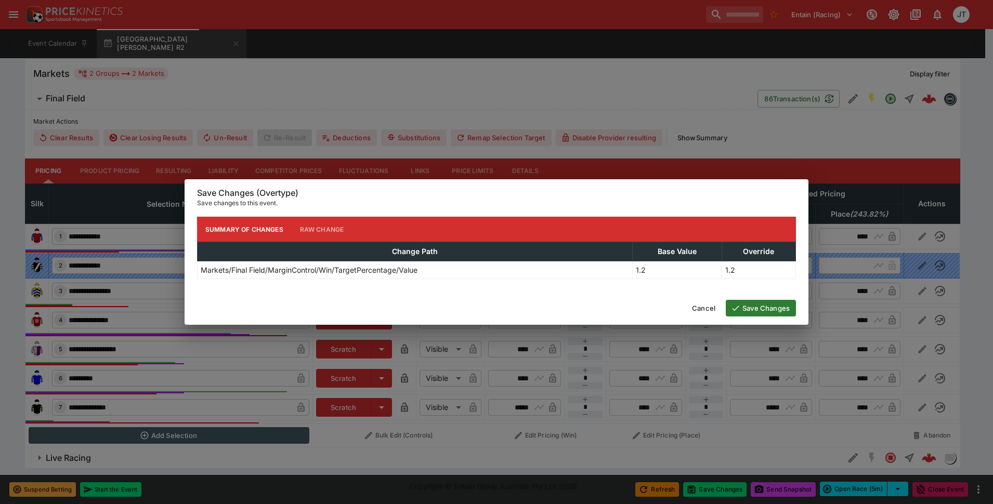 The width and height of the screenshot is (993, 504). What do you see at coordinates (244, 229) in the screenshot?
I see `button: Summary of Changes` at bounding box center [244, 229].